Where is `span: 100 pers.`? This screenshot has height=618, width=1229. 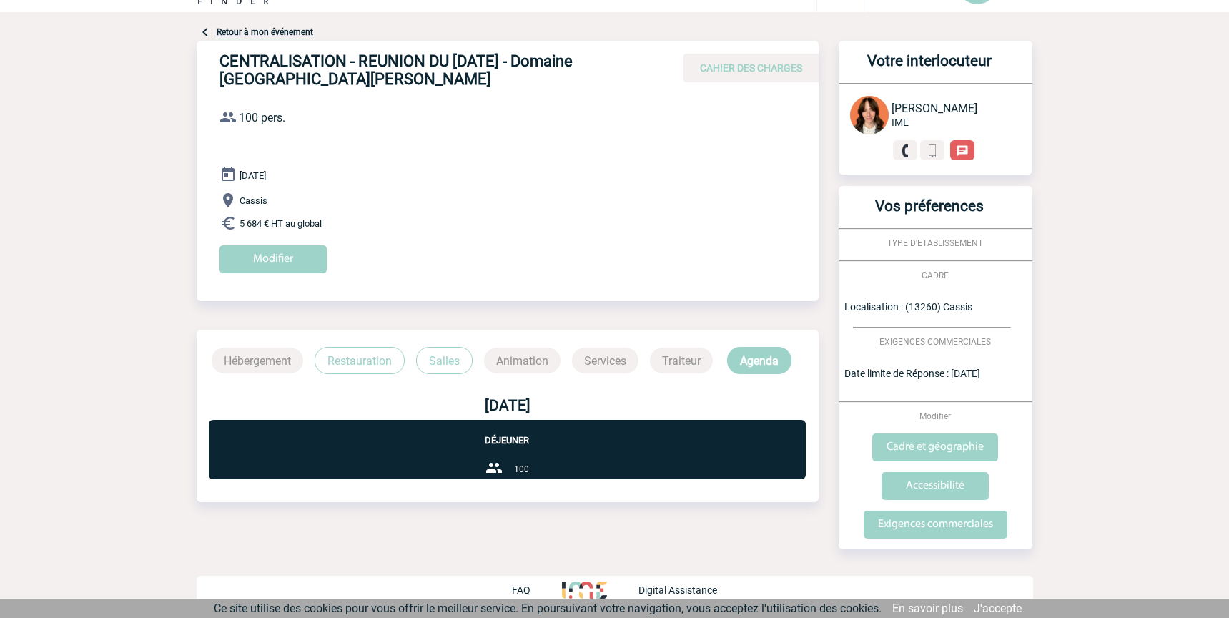 span: 100 pers. is located at coordinates (262, 117).